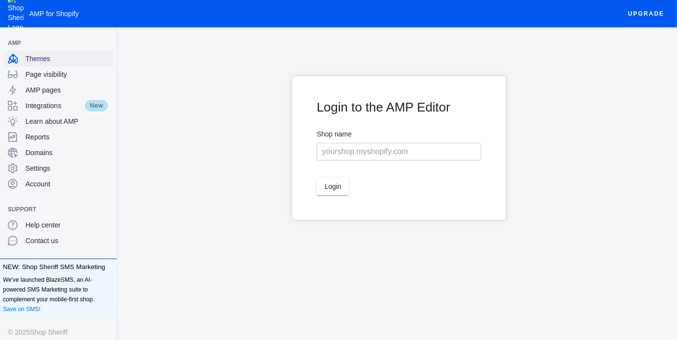 Image resolution: width=677 pixels, height=340 pixels. I want to click on span: Page visibility, so click(67, 74).